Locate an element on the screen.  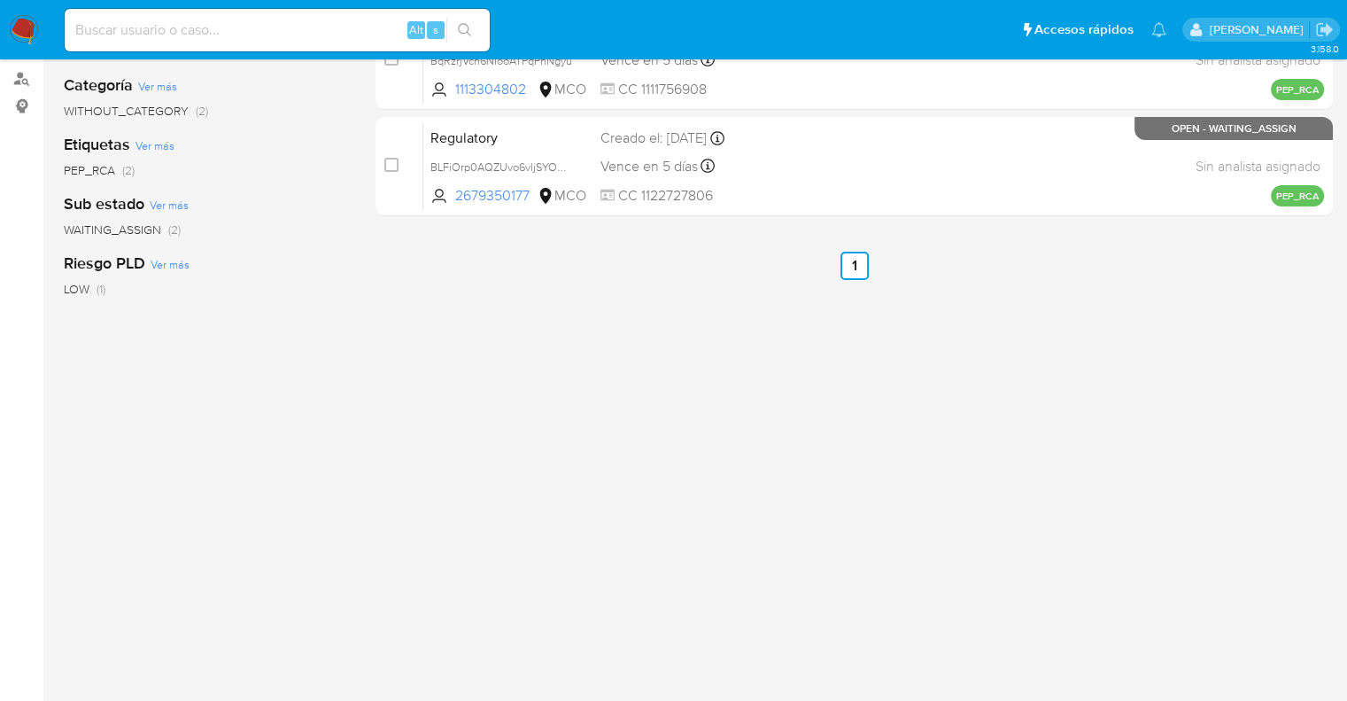
span: s is located at coordinates (436, 29).